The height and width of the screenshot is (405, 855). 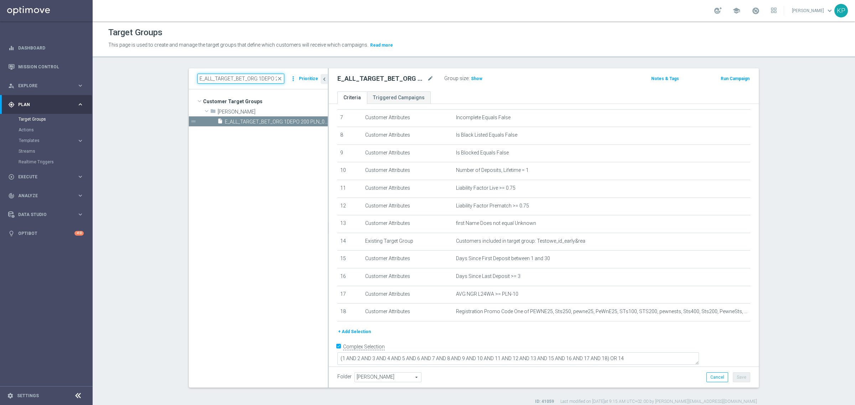 What do you see at coordinates (51, 141) in the screenshot?
I see `button: Templates keyboard_arrow_right` at bounding box center [51, 141].